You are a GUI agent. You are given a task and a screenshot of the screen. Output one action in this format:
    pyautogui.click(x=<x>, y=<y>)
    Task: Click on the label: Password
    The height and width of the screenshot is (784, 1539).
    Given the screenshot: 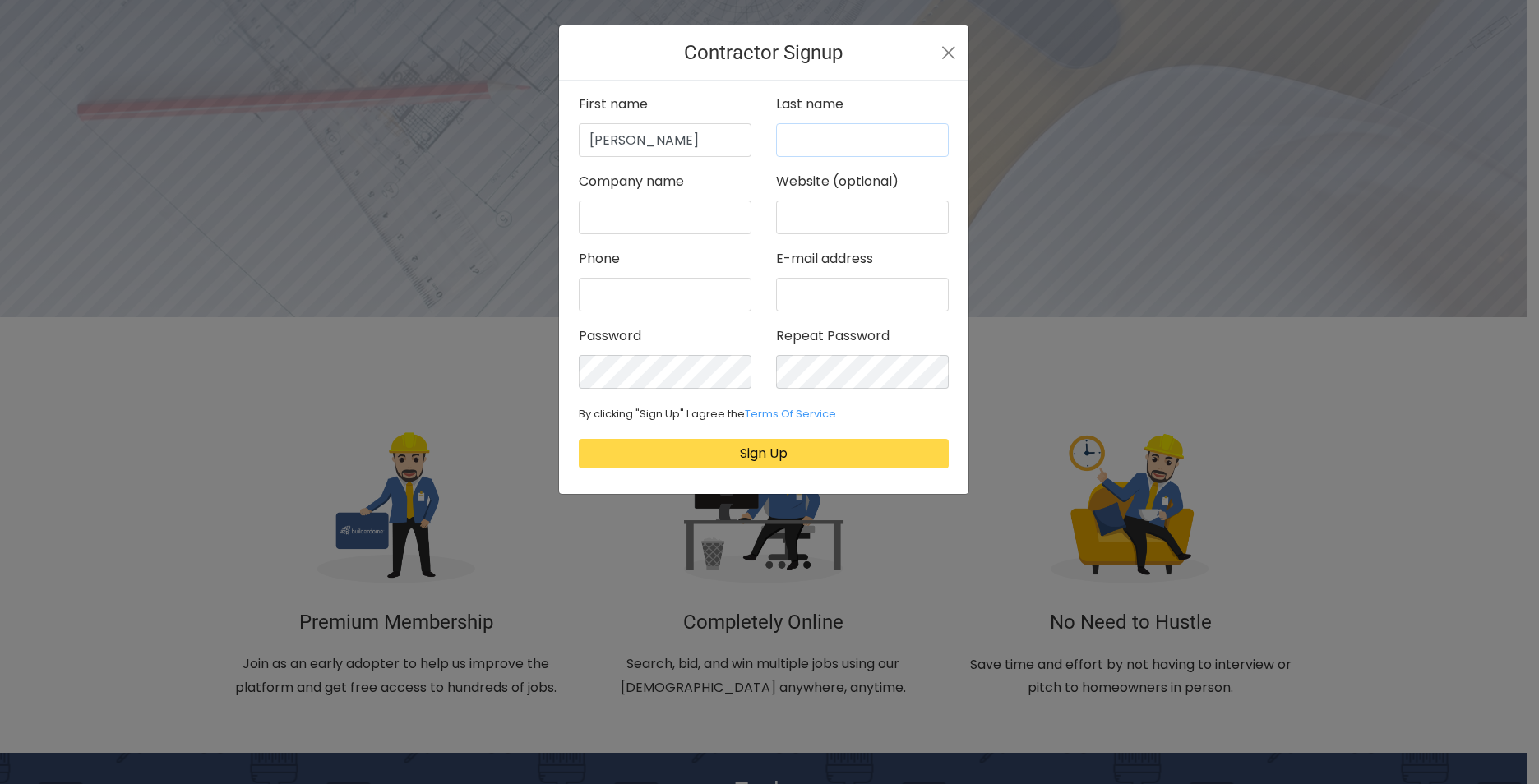 What is the action you would take?
    pyautogui.click(x=610, y=336)
    